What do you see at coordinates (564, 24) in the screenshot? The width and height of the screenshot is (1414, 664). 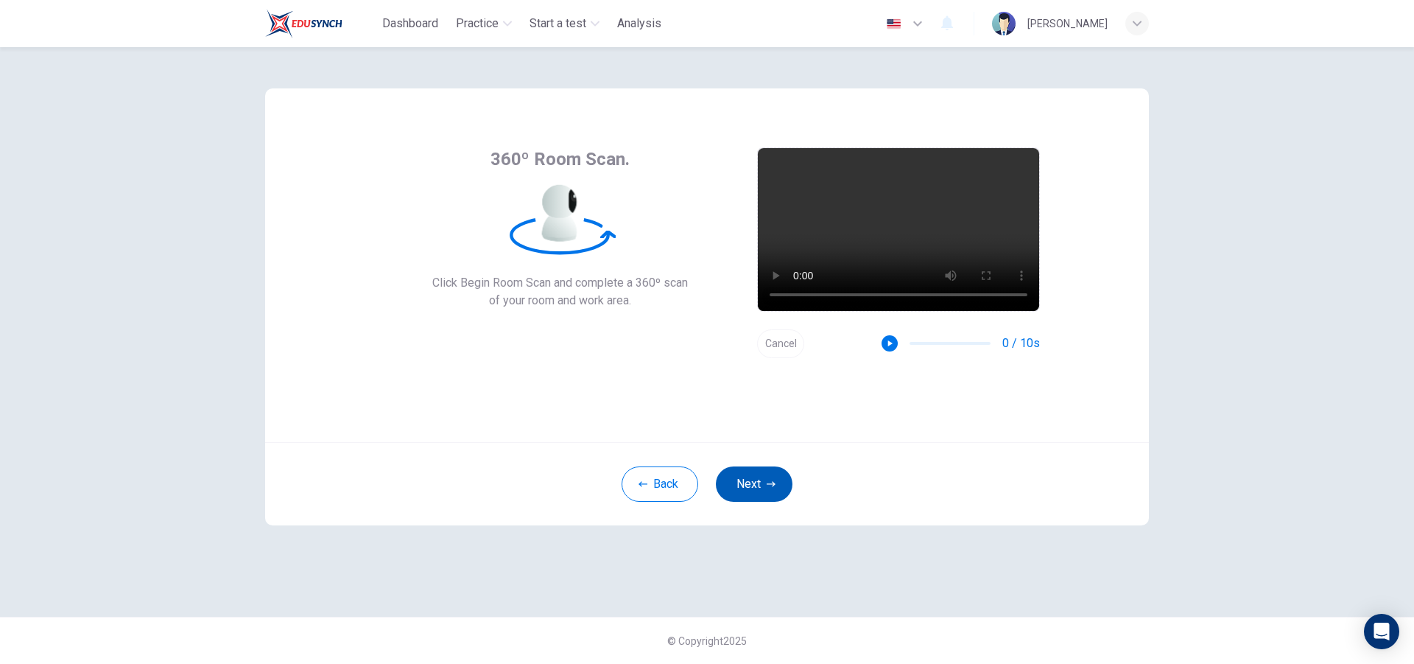 I see `button: Start a test` at bounding box center [564, 24].